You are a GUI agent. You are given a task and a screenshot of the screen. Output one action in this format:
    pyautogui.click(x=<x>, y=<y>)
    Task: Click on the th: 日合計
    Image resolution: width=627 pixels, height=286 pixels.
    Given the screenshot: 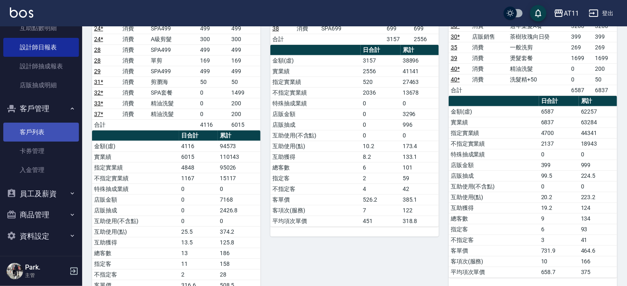 What is the action you would take?
    pyautogui.click(x=380, y=50)
    